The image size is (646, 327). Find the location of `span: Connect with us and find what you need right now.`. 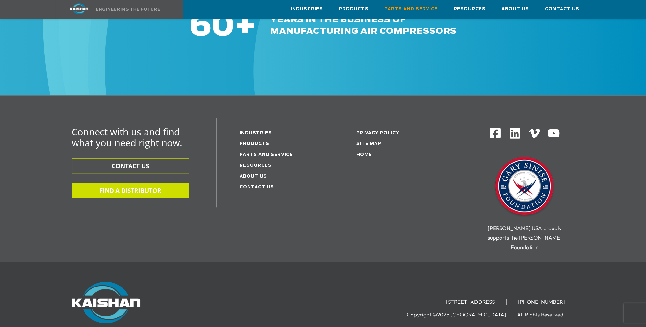

span: Connect with us and find what you need right now. is located at coordinates (127, 137).